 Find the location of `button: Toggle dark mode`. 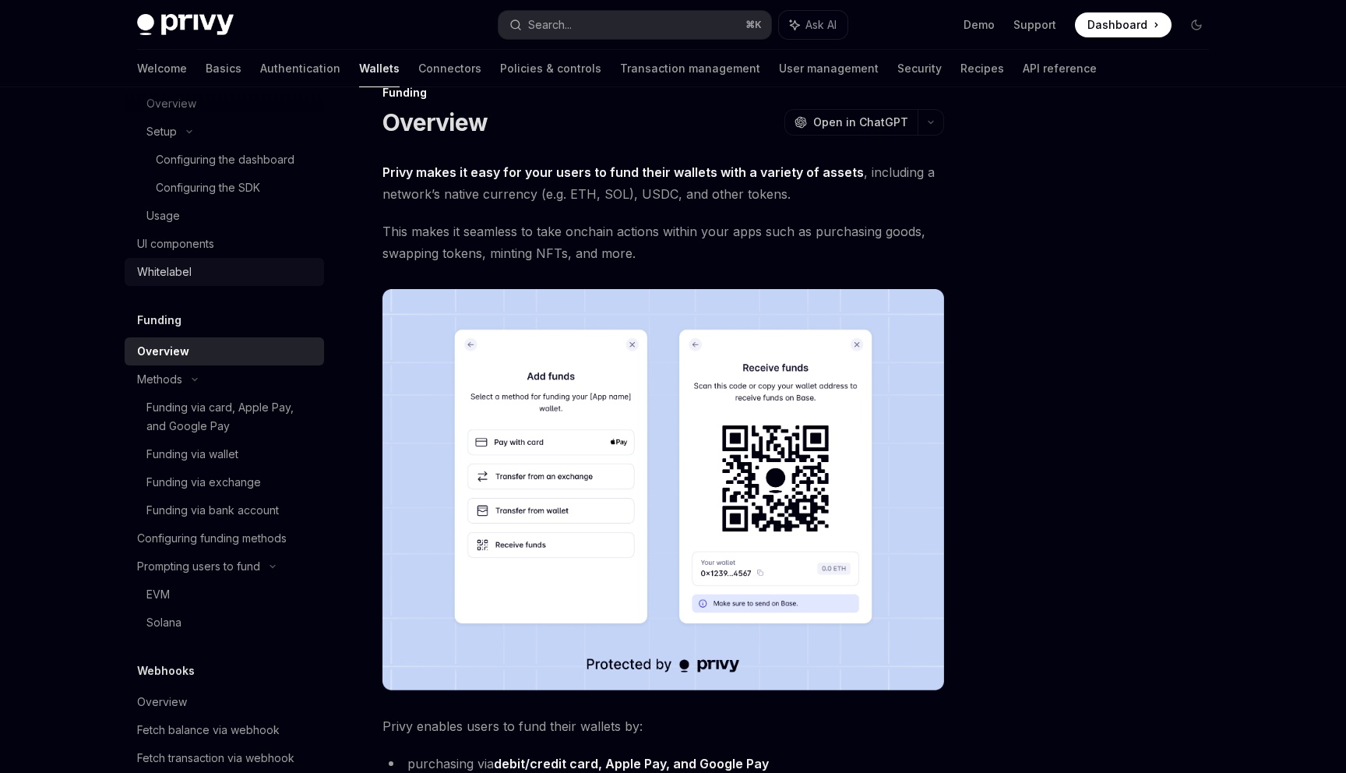

button: Toggle dark mode is located at coordinates (1196, 25).